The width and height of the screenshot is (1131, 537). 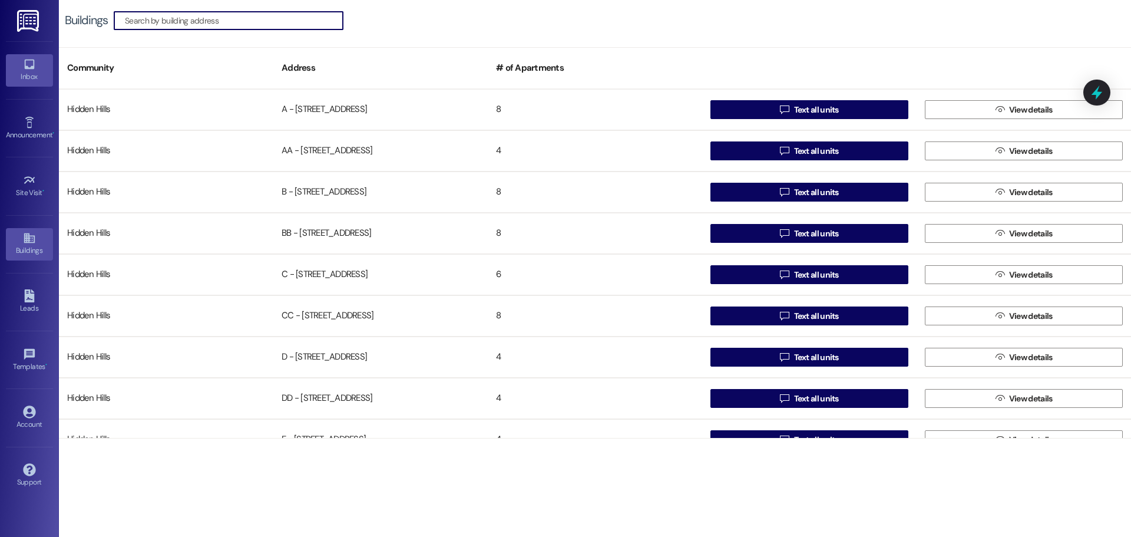 I want to click on a: Account, so click(x=29, y=418).